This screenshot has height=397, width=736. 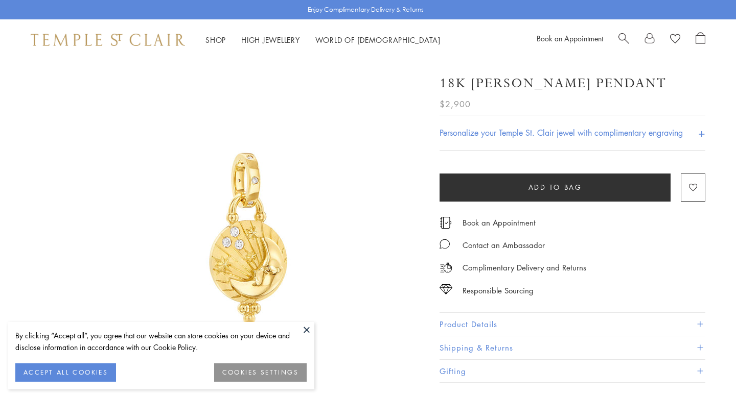 What do you see at coordinates (270, 40) in the screenshot?
I see `a: High JewelleryHigh Jewellery` at bounding box center [270, 40].